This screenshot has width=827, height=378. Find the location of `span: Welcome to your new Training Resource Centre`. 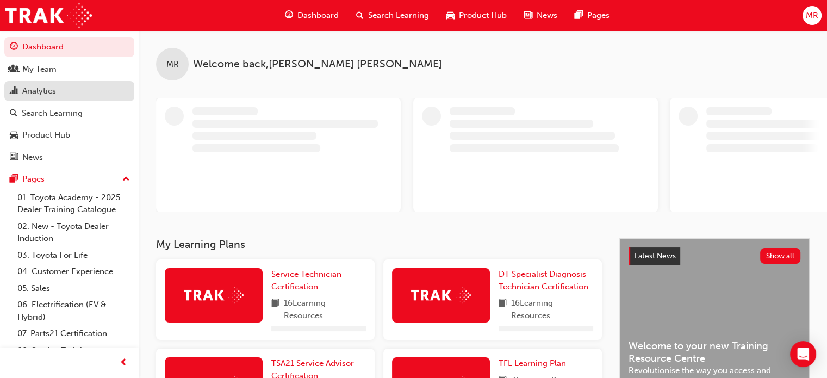

span: Welcome to your new Training Resource Centre is located at coordinates (715, 352).